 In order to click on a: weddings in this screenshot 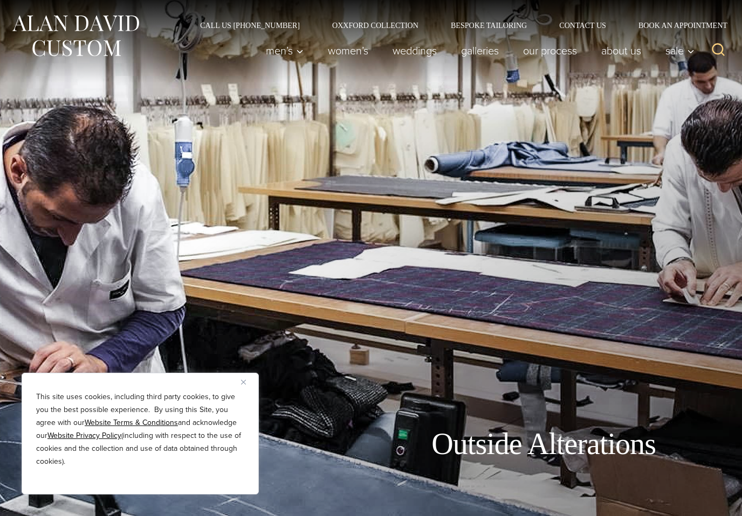, I will do `click(415, 51)`.